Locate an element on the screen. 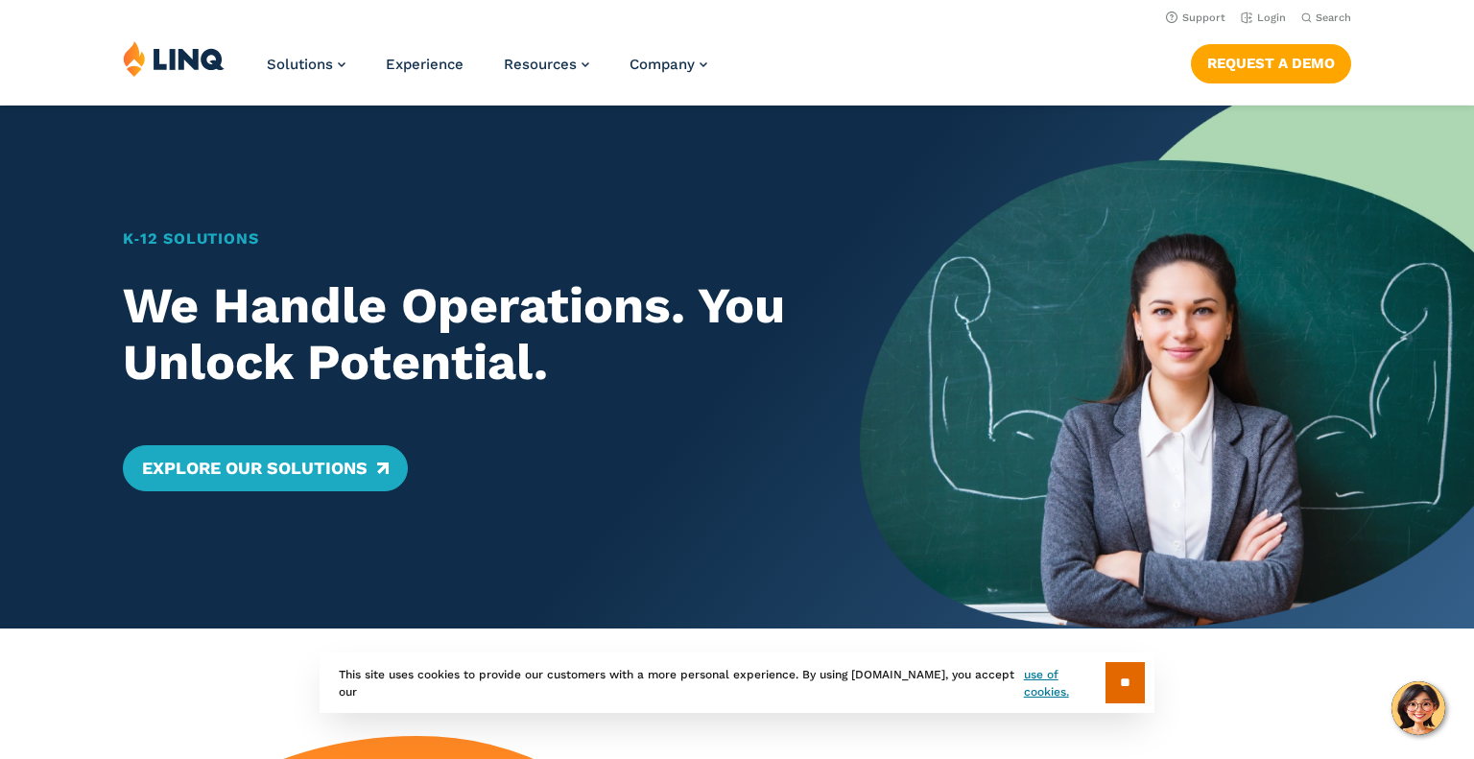  nav: Button Navigation is located at coordinates (1271, 61).